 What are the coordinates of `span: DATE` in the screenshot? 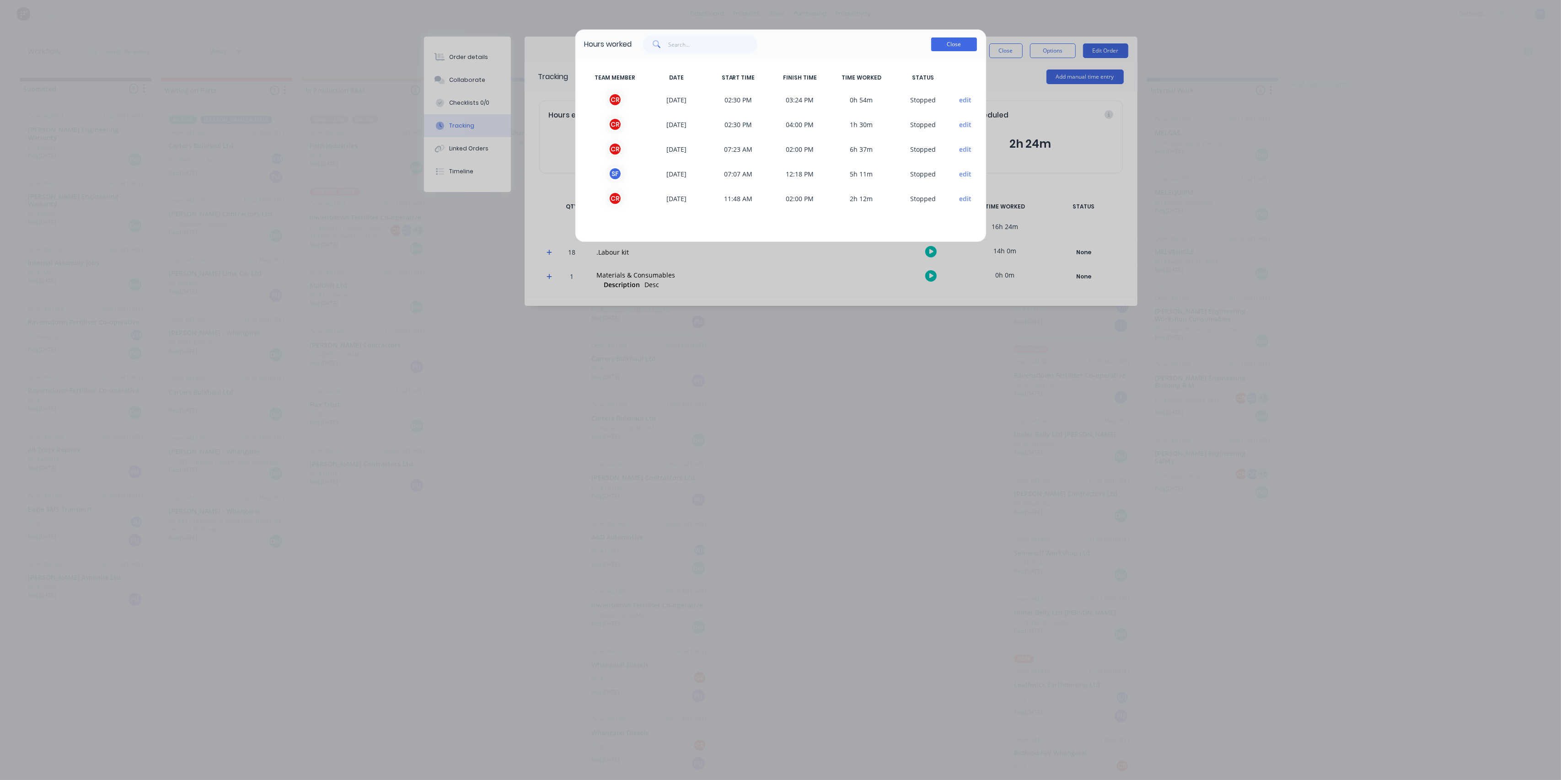 It's located at (676, 78).